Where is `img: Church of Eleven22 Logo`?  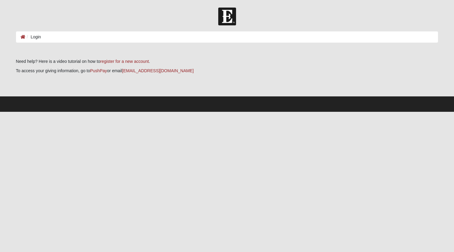 img: Church of Eleven22 Logo is located at coordinates (227, 16).